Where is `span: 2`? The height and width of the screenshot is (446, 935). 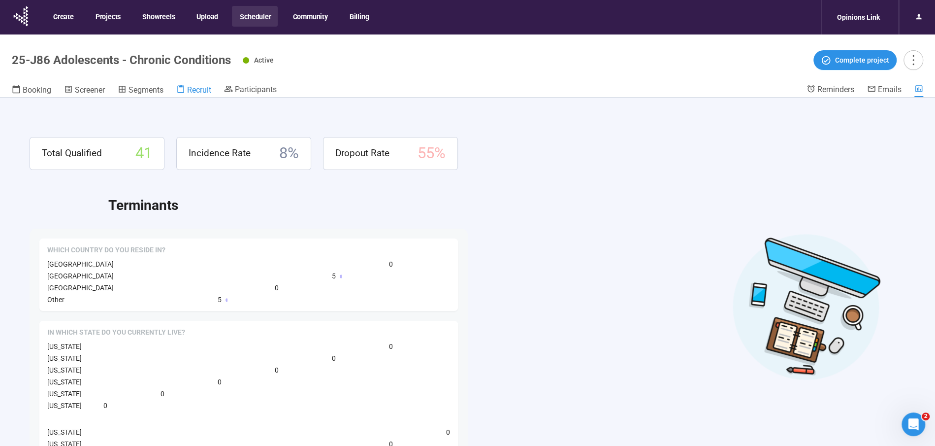
span: 2 is located at coordinates (926, 416).